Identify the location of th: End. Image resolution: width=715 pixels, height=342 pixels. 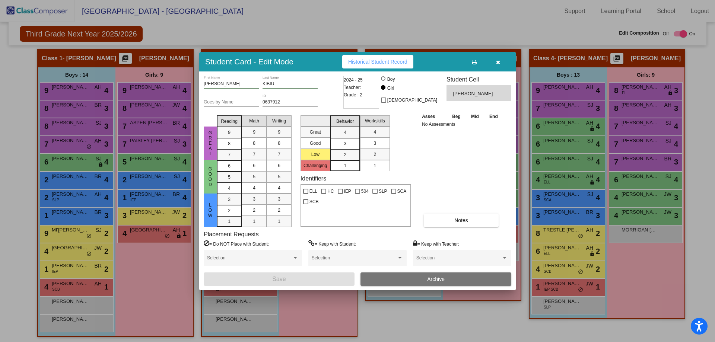
(494, 117).